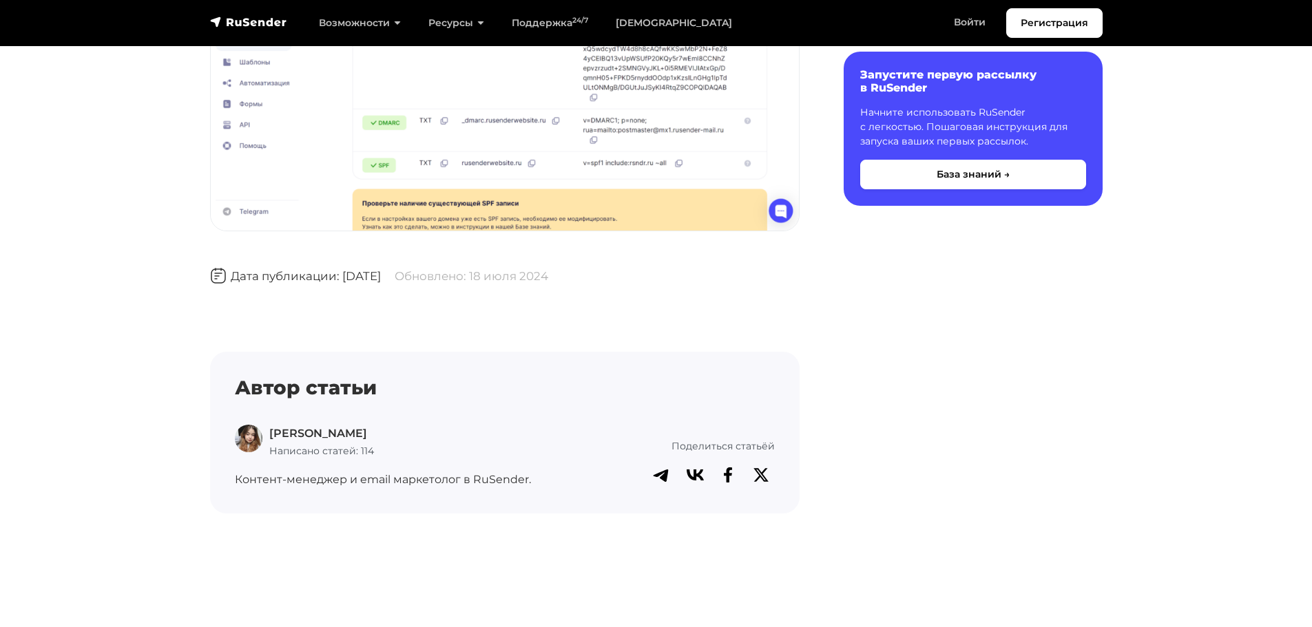 This screenshot has width=1312, height=627. Describe the element at coordinates (218, 276) in the screenshot. I see `img: Дата публикации` at that location.